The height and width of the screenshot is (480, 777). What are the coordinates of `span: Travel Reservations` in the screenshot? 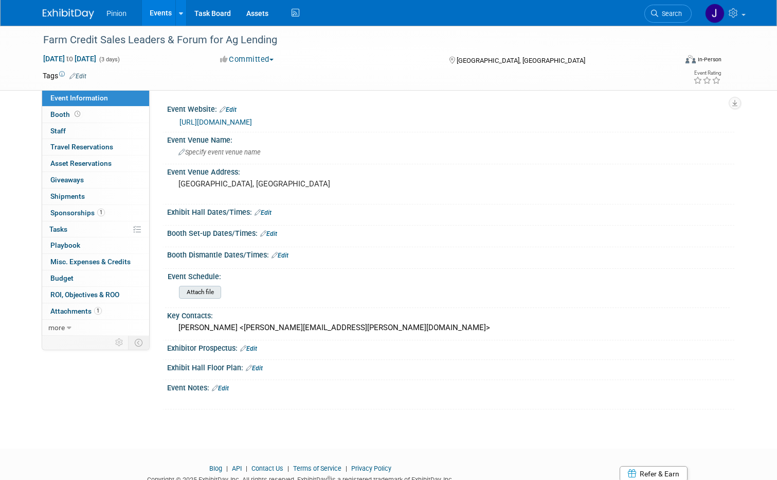 It's located at (82, 147).